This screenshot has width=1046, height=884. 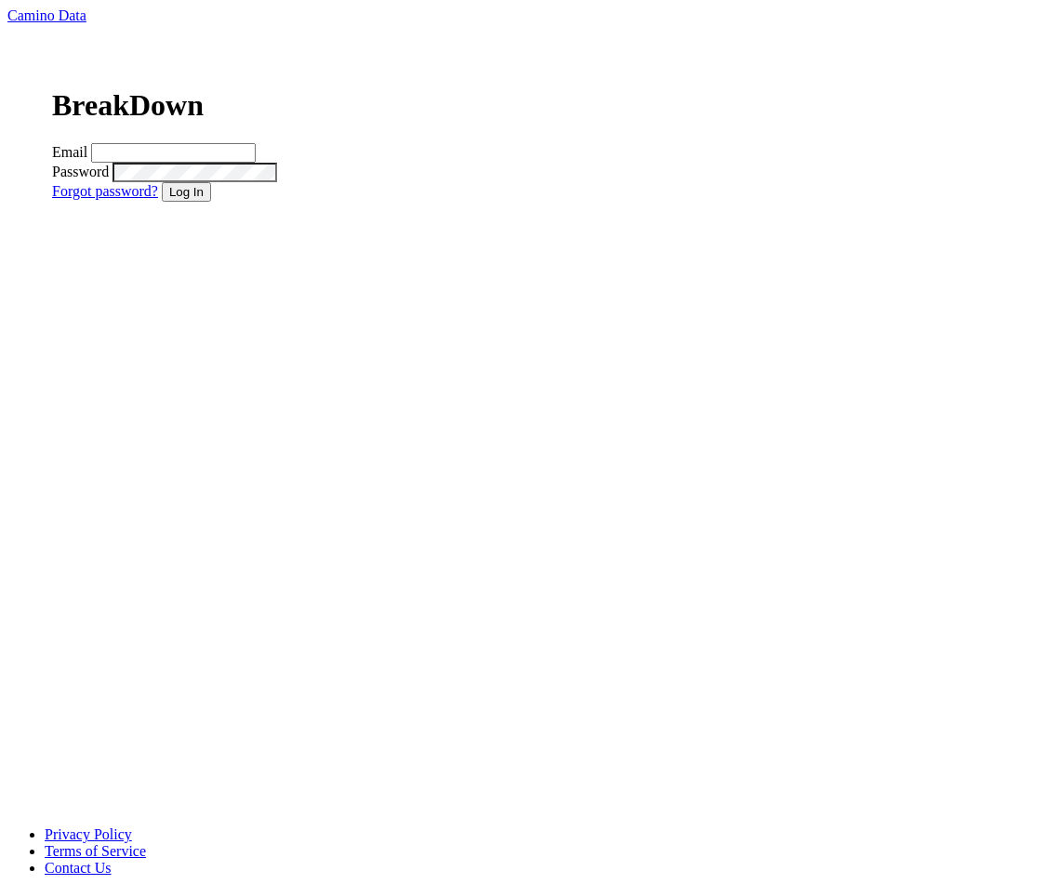 What do you see at coordinates (80, 171) in the screenshot?
I see `label: Password` at bounding box center [80, 171].